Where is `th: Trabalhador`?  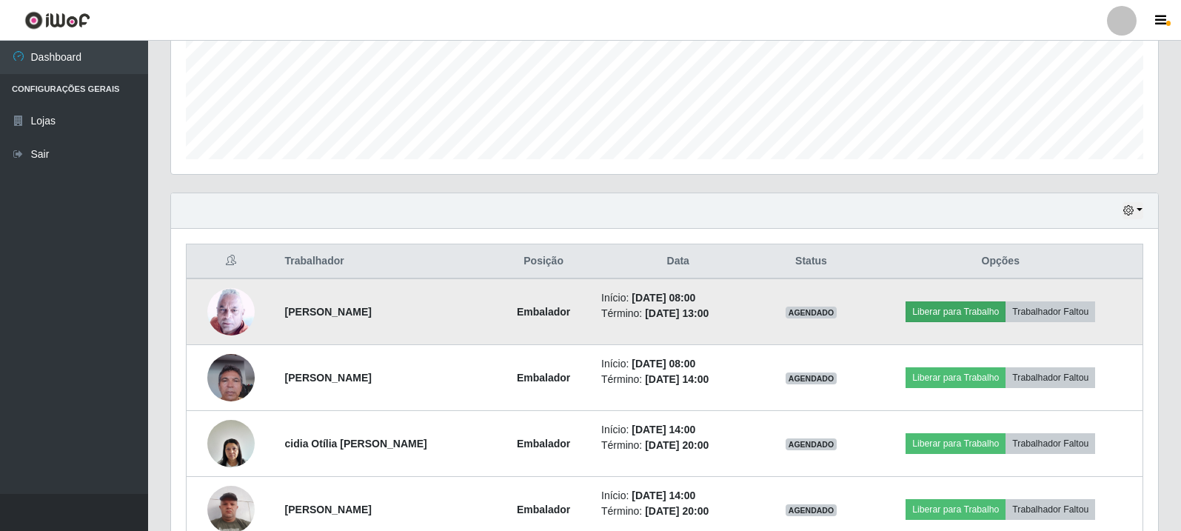
th: Trabalhador is located at coordinates (386, 261).